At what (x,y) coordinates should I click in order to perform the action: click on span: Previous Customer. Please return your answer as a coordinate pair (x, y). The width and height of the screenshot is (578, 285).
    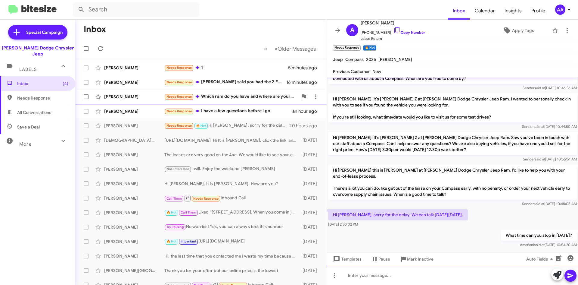
    Looking at the image, I should click on (351, 71).